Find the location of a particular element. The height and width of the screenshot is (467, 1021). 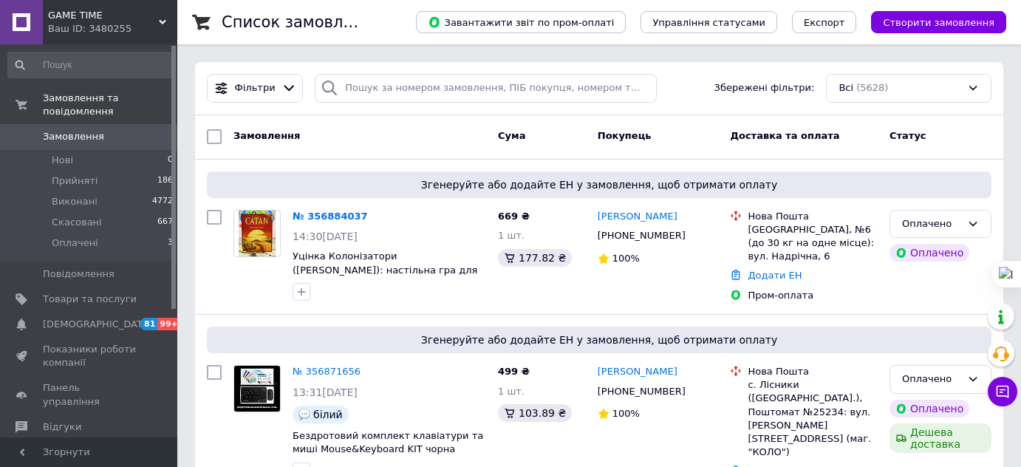

span: Cума is located at coordinates (511, 135).